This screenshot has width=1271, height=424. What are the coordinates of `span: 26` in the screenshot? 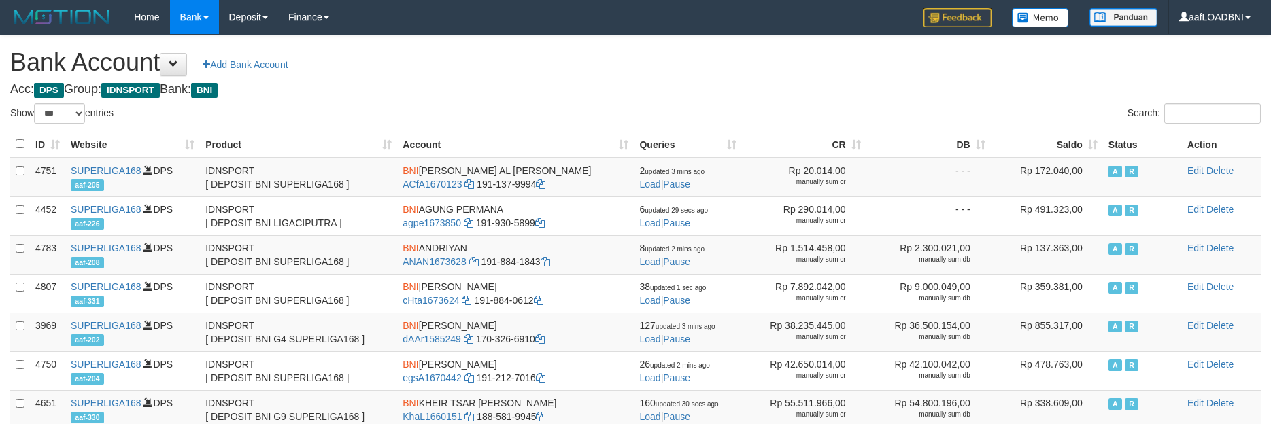 It's located at (674, 364).